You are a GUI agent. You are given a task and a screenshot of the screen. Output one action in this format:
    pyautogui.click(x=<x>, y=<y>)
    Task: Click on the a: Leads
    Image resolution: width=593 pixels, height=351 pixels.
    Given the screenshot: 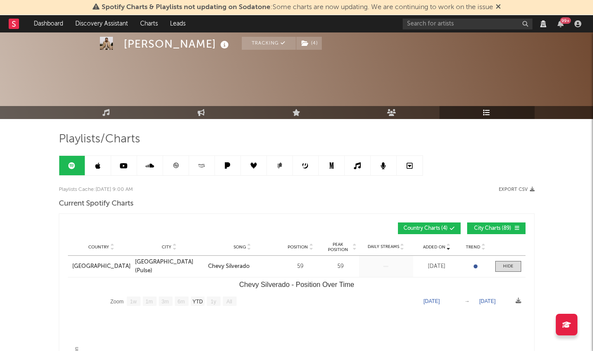 What is the action you would take?
    pyautogui.click(x=178, y=24)
    